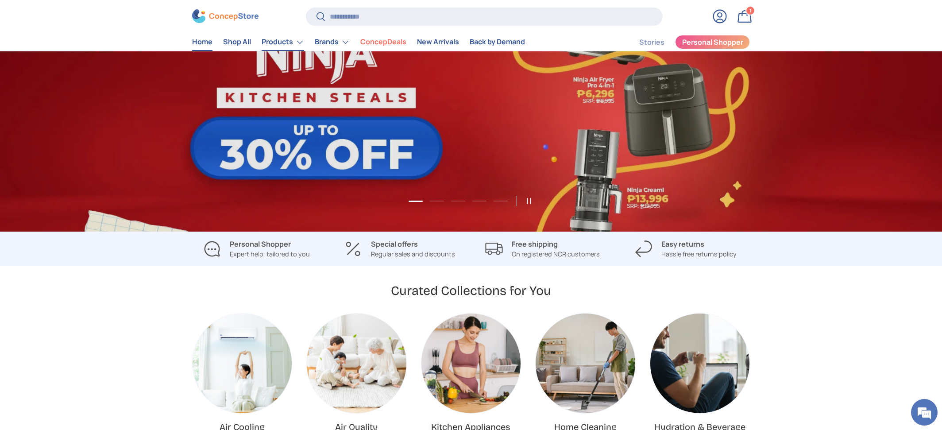 This screenshot has height=430, width=942. Describe the element at coordinates (202, 42) in the screenshot. I see `a: Home` at that location.